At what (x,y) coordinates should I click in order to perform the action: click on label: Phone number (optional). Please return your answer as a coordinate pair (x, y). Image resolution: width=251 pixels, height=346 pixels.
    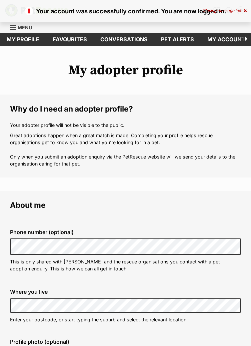
    Looking at the image, I should click on (125, 232).